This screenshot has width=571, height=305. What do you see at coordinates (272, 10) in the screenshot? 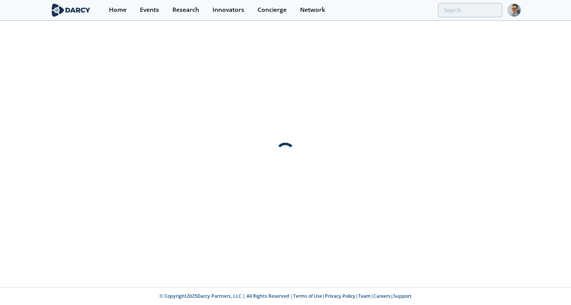
I see `div: Concierge` at bounding box center [272, 10].